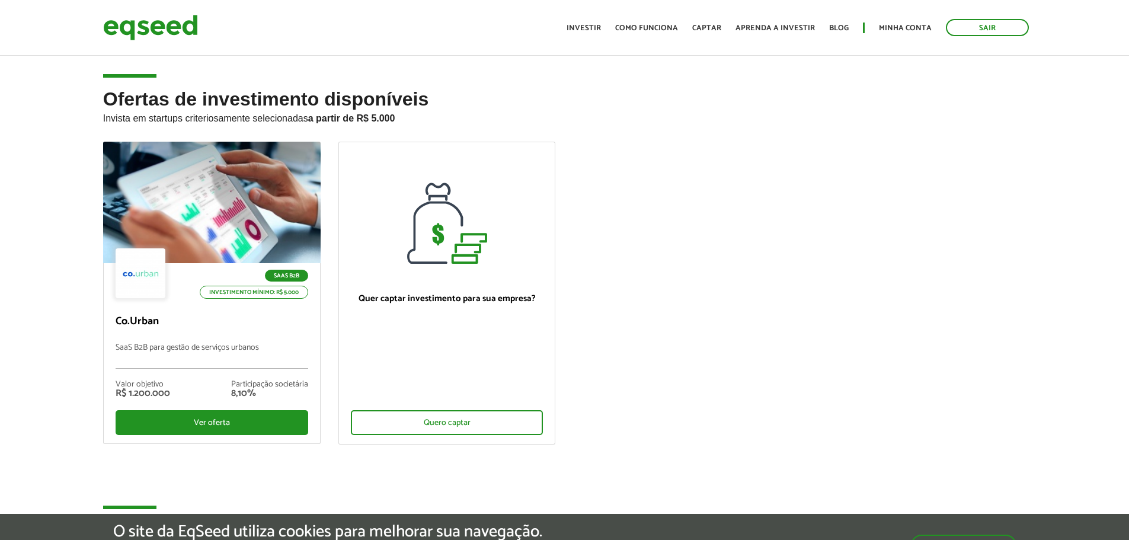 The height and width of the screenshot is (540, 1129). What do you see at coordinates (447, 293) in the screenshot?
I see `a: Quer captar investimento para sua empresa? Quero captar` at bounding box center [447, 293].